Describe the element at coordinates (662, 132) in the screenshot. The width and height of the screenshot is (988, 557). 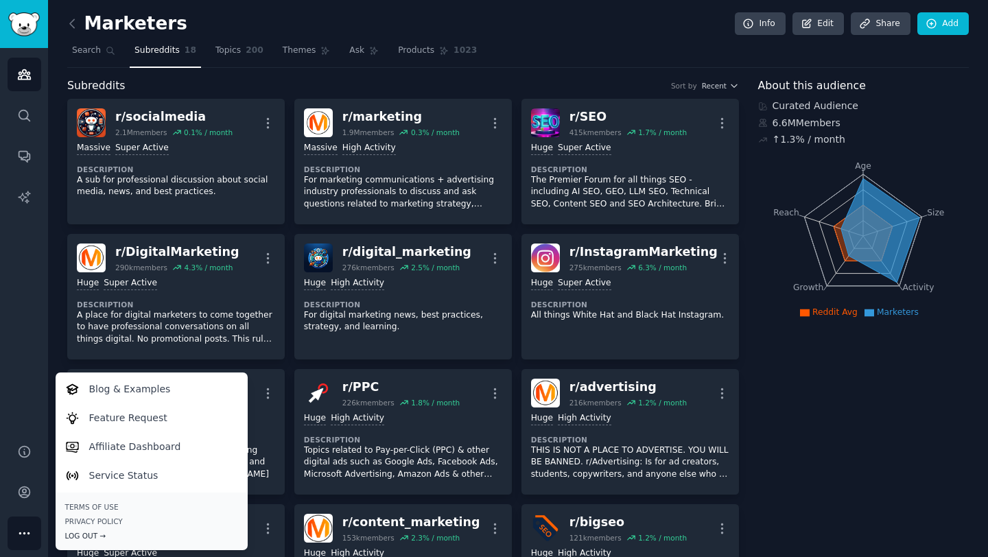
I see `div: 1.7 % / month` at that location.